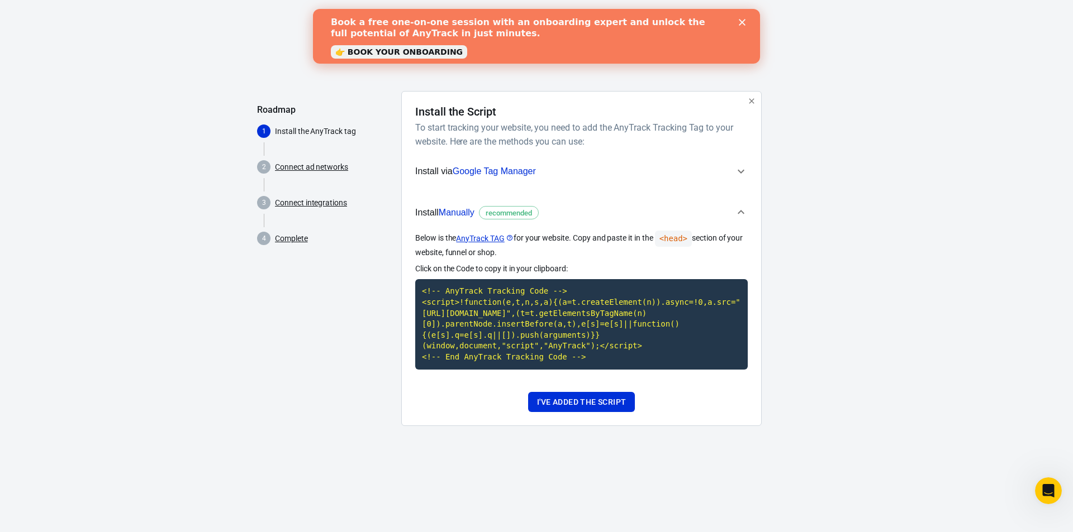  What do you see at coordinates (291, 239) in the screenshot?
I see `a: Complete` at bounding box center [291, 239].